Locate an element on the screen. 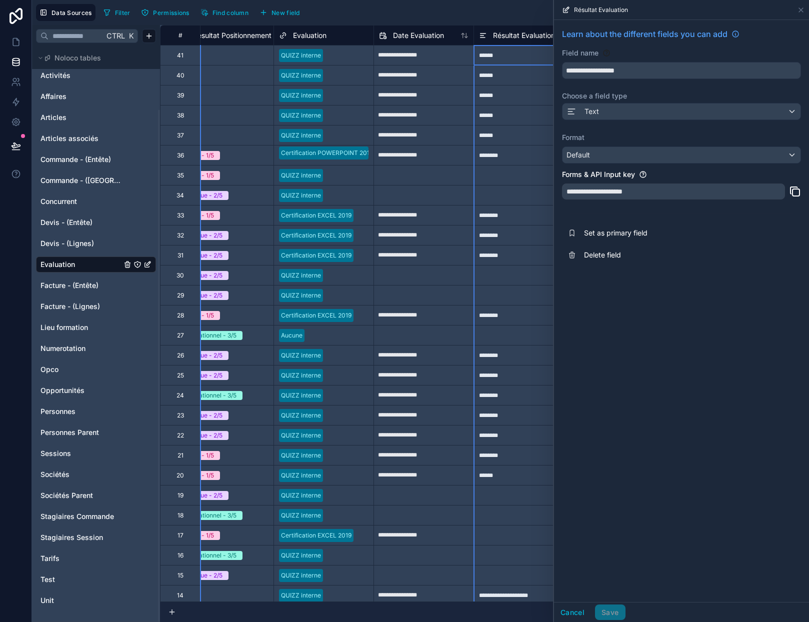 This screenshot has height=622, width=809. button: Default is located at coordinates (681, 155).